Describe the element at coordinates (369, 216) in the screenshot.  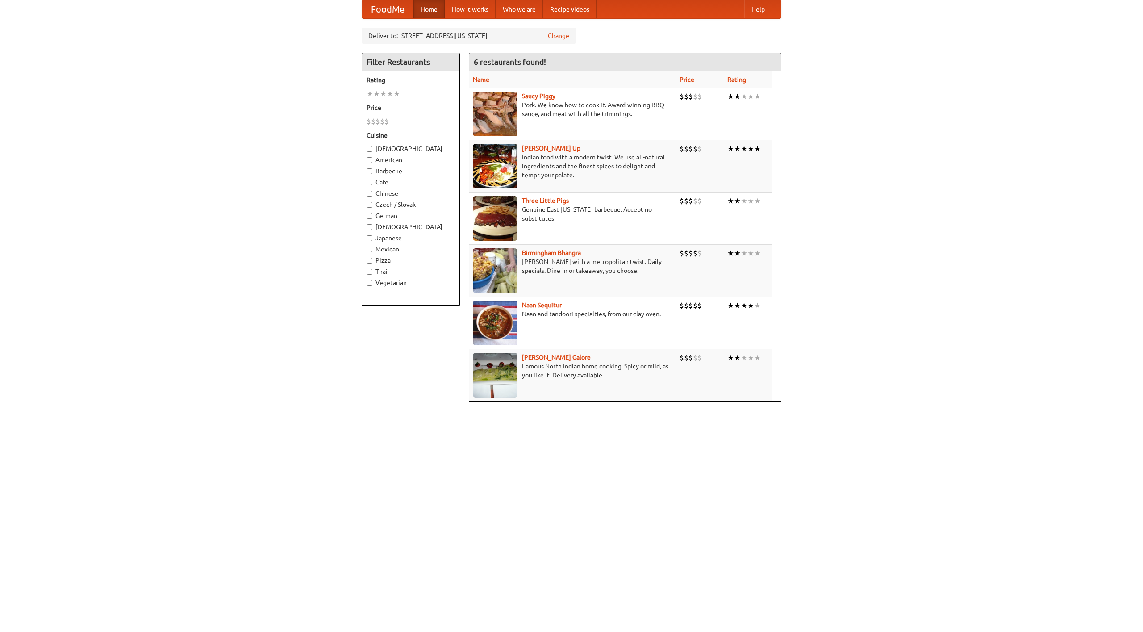
I see `input: German` at that location.